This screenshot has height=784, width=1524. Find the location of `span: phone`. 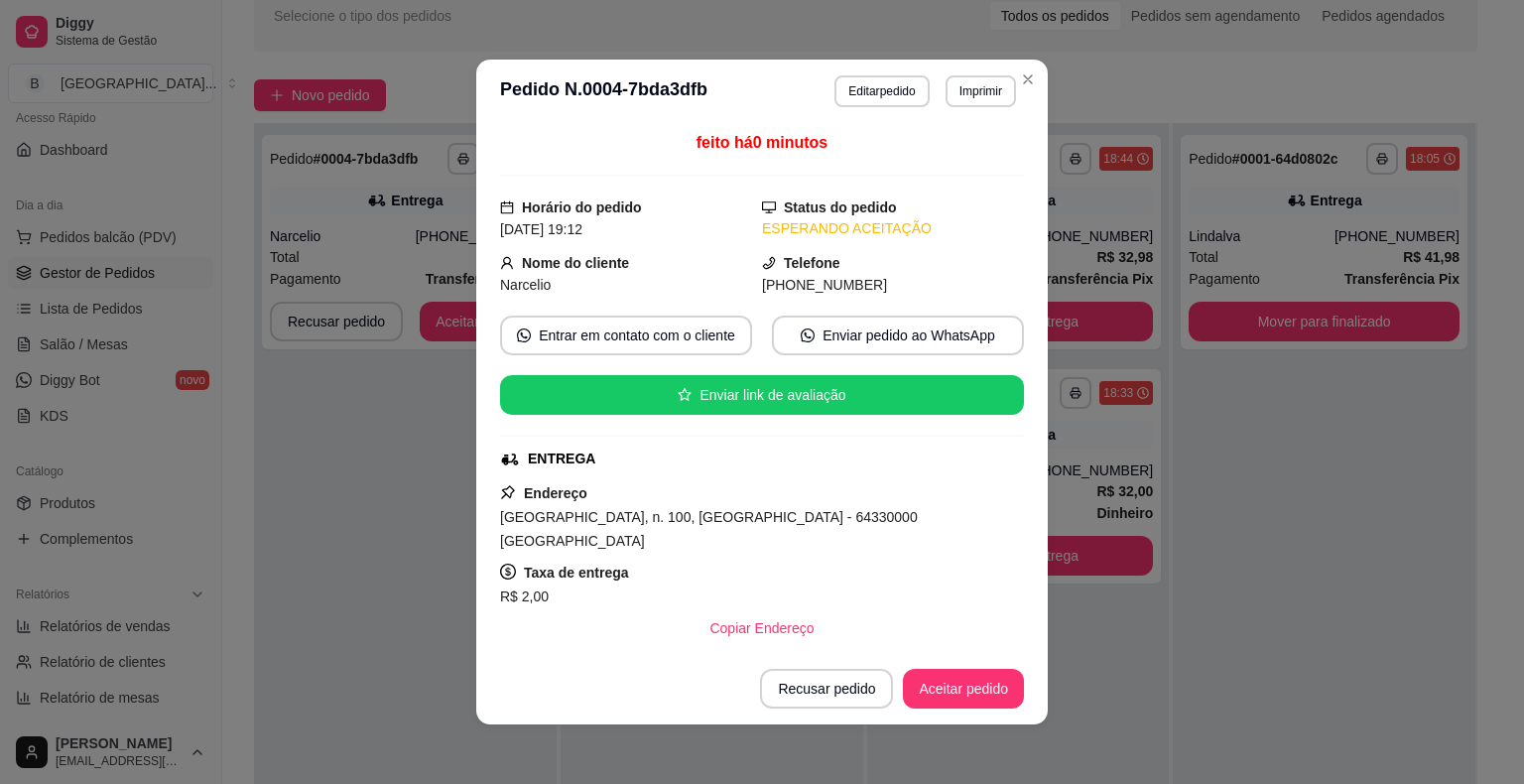

span: phone is located at coordinates (769, 263).